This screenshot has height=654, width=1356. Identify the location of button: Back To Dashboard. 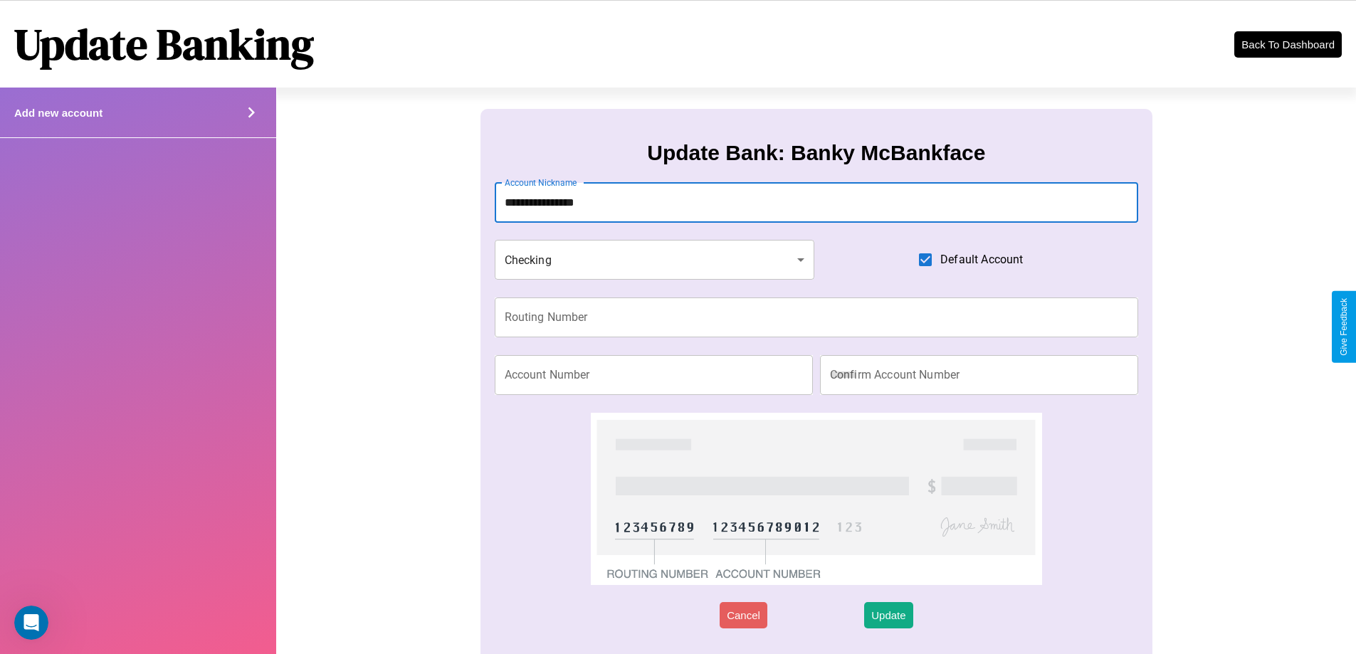
(1287, 44).